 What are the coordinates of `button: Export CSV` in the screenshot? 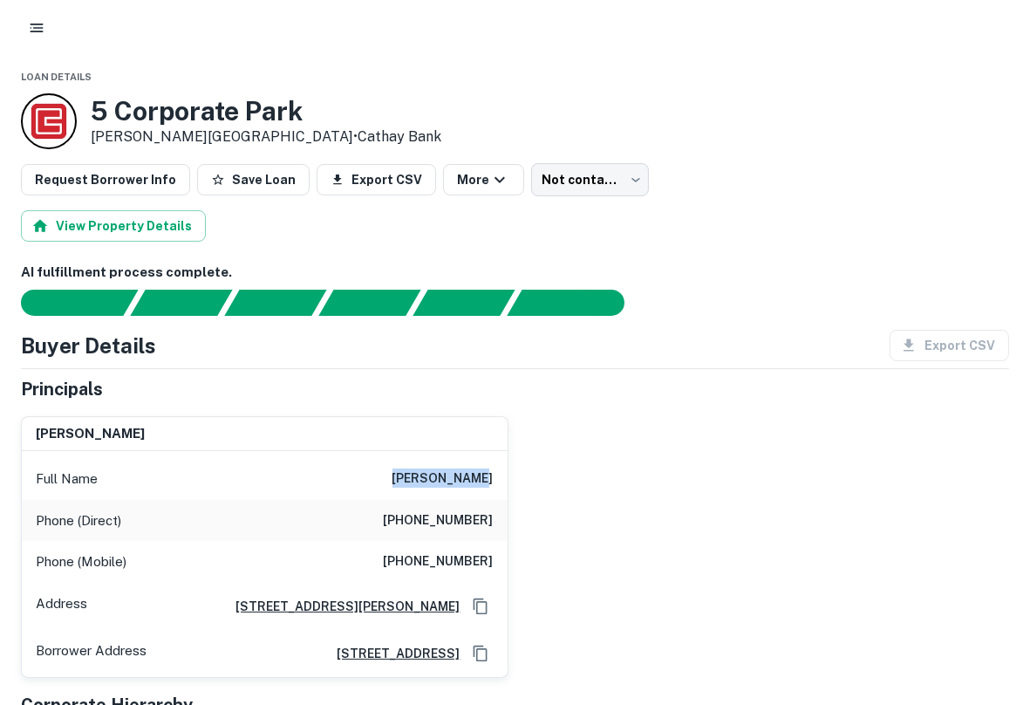 It's located at (376, 180).